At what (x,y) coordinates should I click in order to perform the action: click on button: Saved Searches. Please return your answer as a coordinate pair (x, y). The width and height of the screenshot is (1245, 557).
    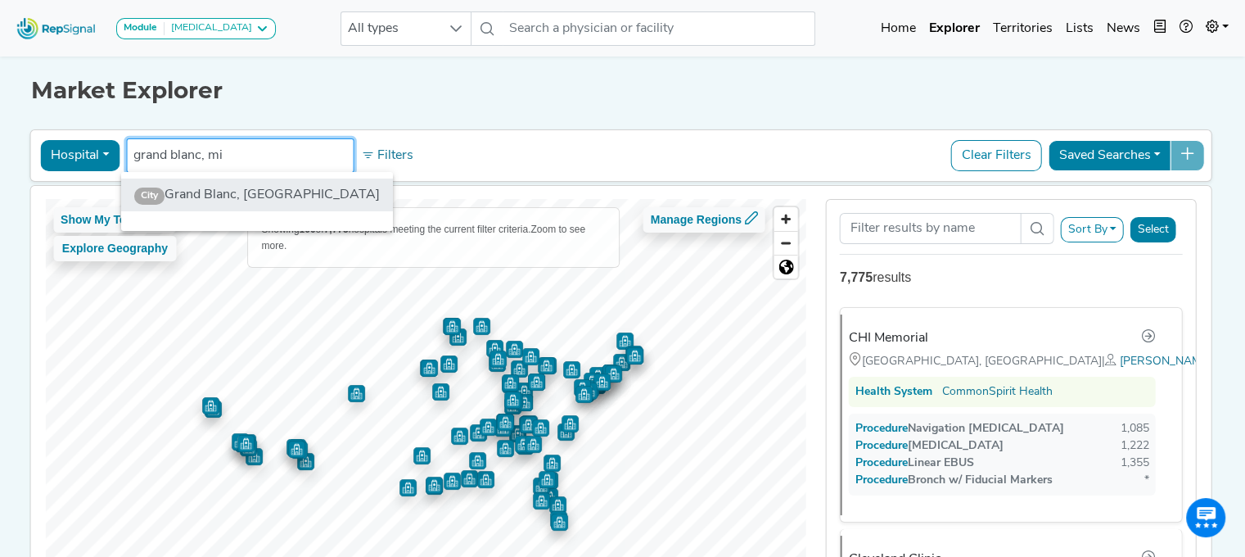
    Looking at the image, I should click on (1110, 156).